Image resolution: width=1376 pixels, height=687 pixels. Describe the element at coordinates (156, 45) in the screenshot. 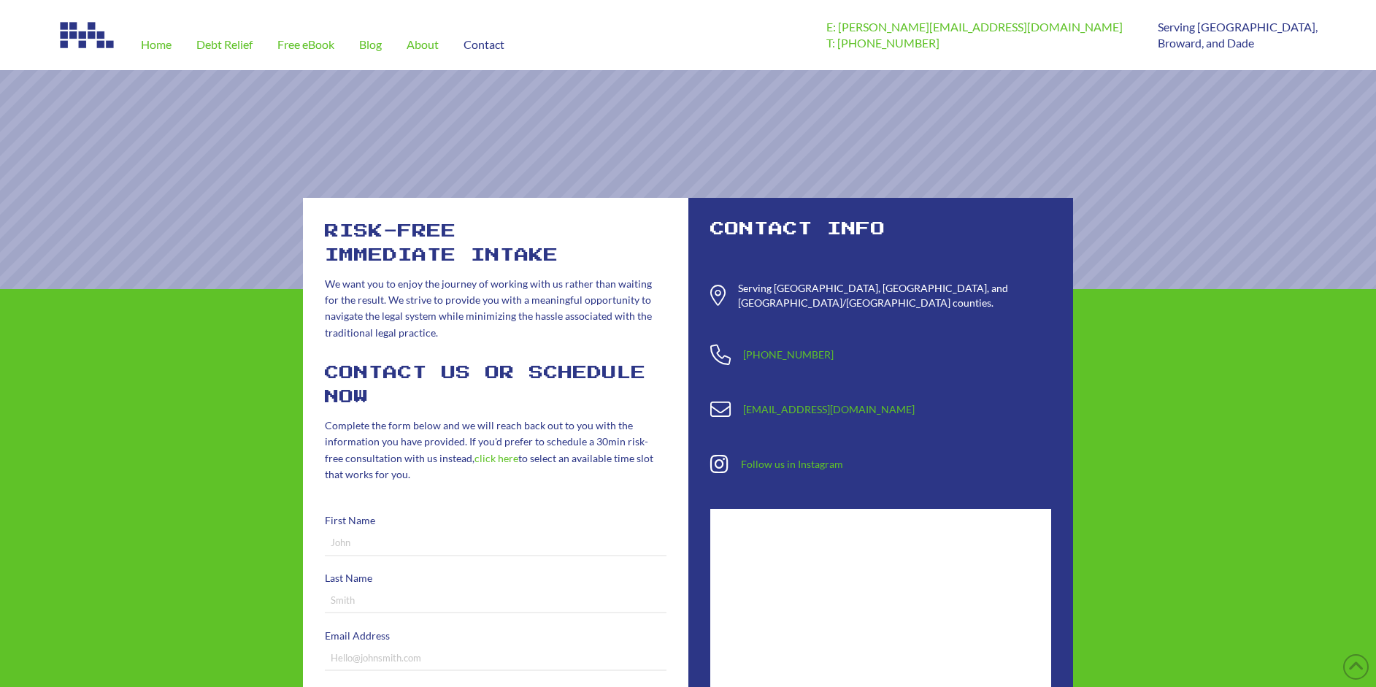

I see `a: Home` at that location.